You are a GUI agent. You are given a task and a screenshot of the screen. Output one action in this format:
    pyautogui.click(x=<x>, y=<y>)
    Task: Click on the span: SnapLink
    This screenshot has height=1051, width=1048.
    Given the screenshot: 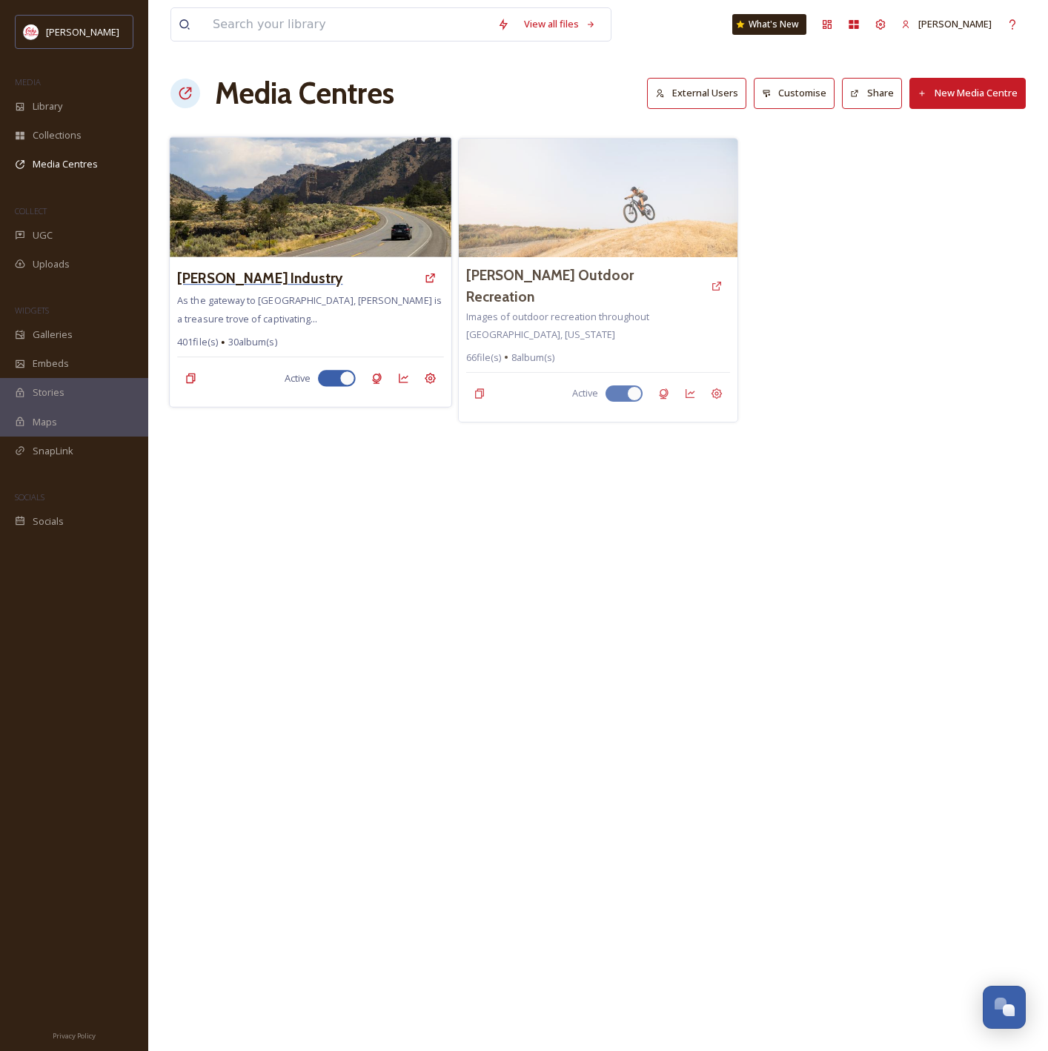 What is the action you would take?
    pyautogui.click(x=53, y=451)
    